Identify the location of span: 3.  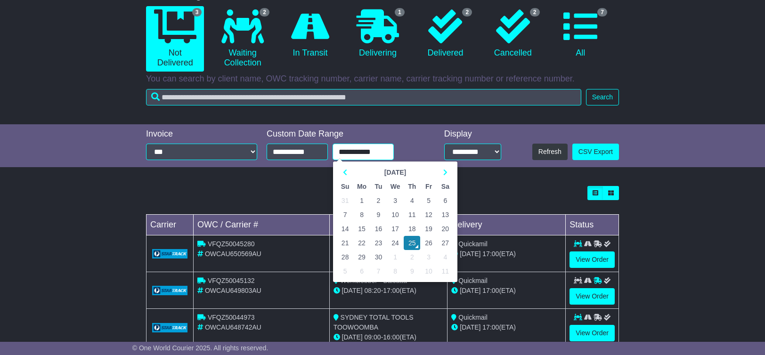
(197, 12).